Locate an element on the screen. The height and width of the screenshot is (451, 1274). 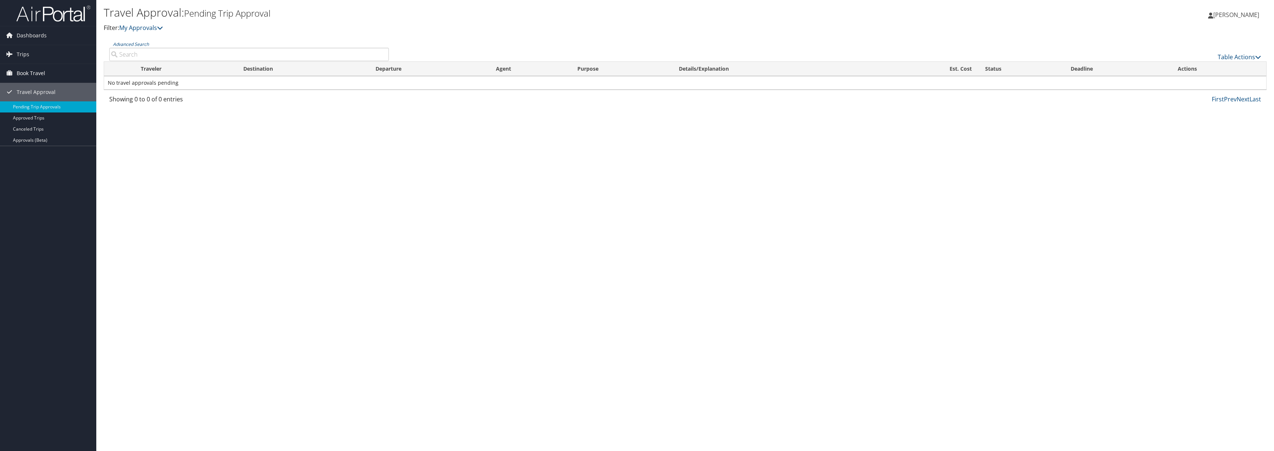
td: No travel approvals pending is located at coordinates (685, 83).